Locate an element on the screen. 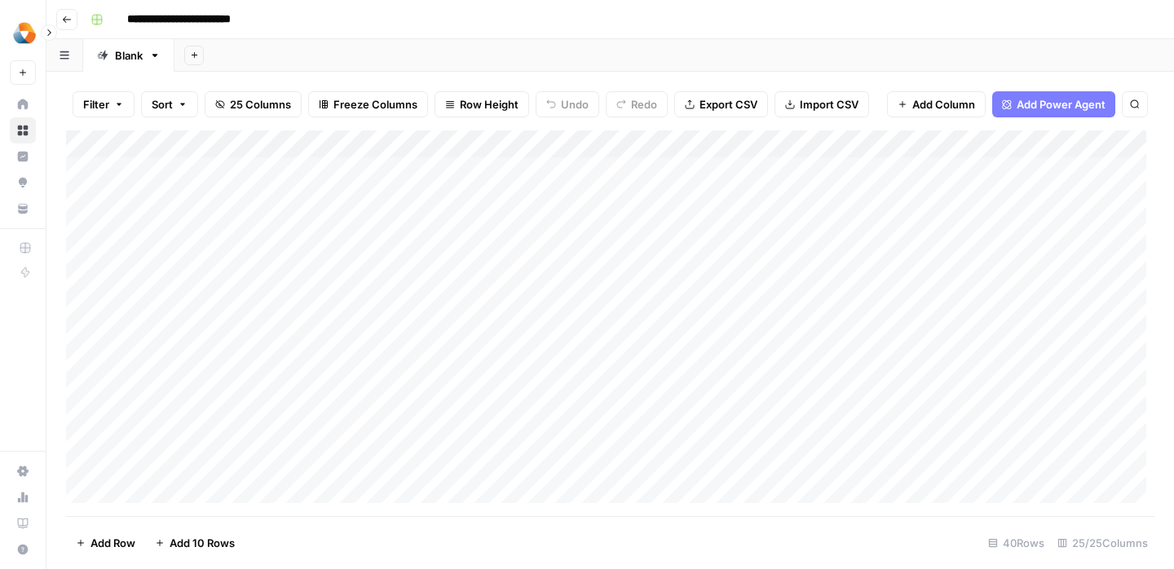 This screenshot has height=569, width=1174. span: 25 Columns is located at coordinates (260, 104).